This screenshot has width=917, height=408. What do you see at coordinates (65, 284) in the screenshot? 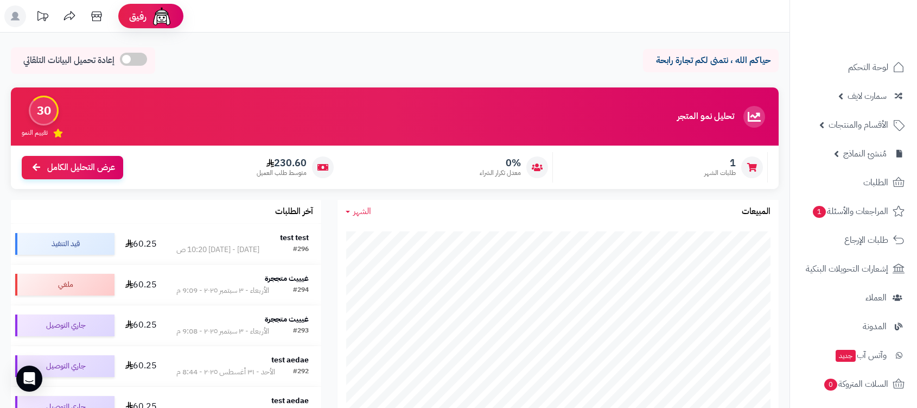
I see `div: ملغي` at bounding box center [65, 284].